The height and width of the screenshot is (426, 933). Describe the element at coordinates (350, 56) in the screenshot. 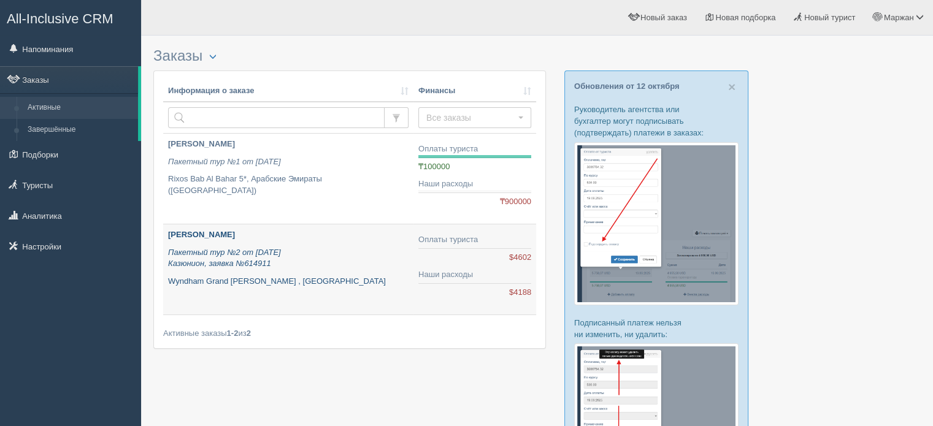

I see `h3: Заказы` at that location.